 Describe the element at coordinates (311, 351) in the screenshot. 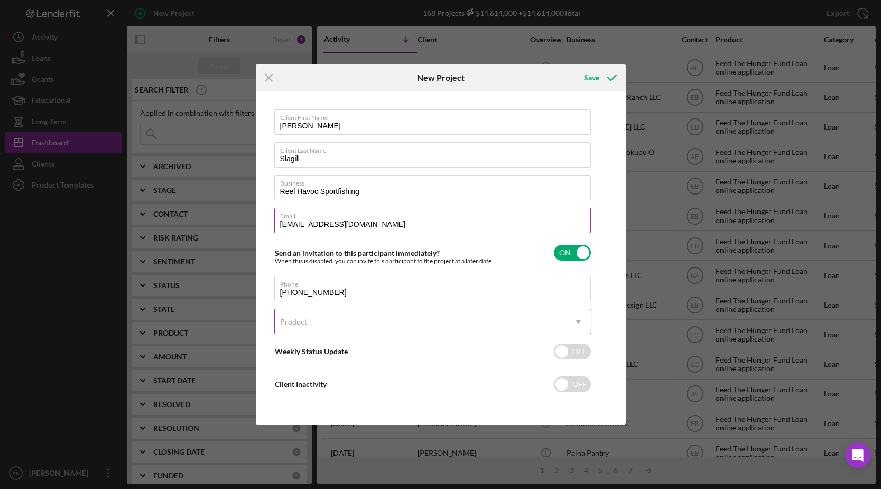

I see `label: Weekly Status Update` at that location.